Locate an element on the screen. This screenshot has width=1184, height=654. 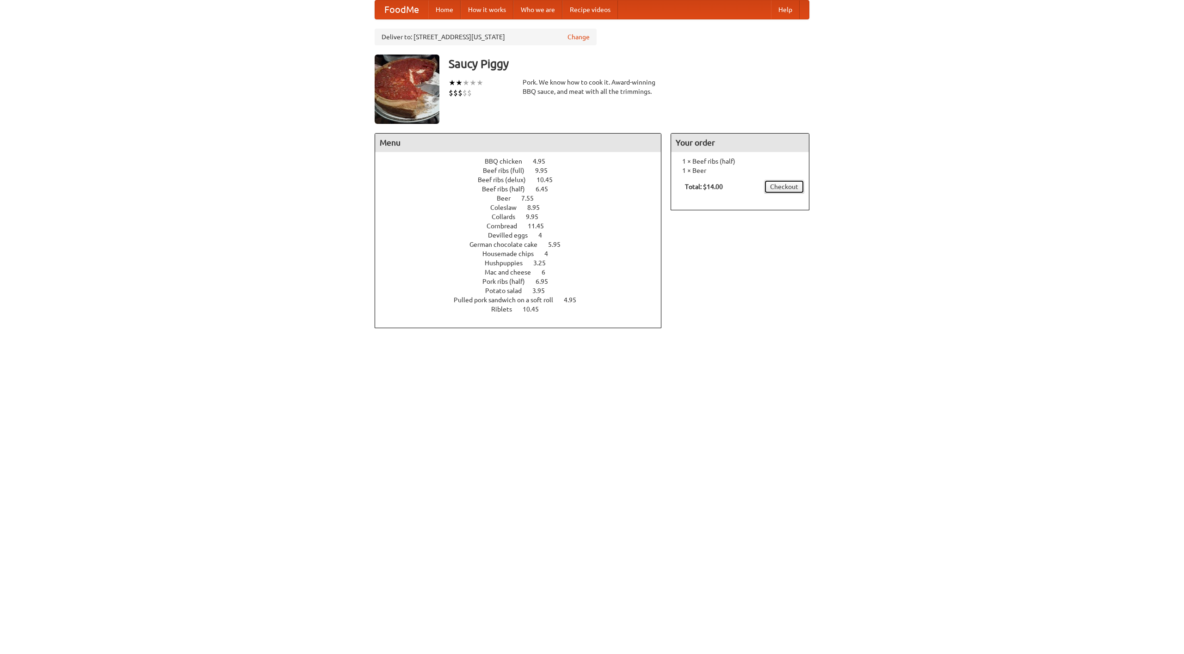
span: 3.95 is located at coordinates (543, 291).